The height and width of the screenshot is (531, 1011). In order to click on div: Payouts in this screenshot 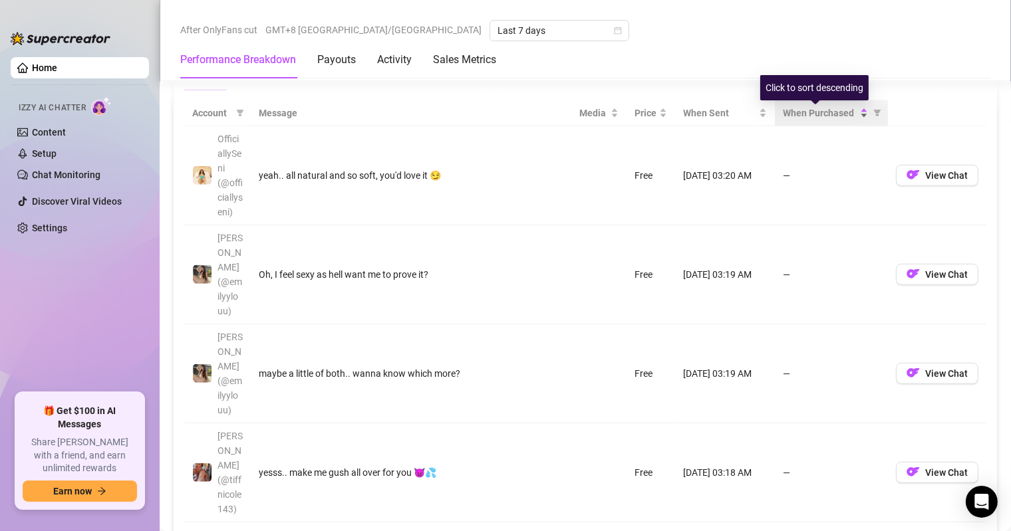, I will do `click(336, 60)`.